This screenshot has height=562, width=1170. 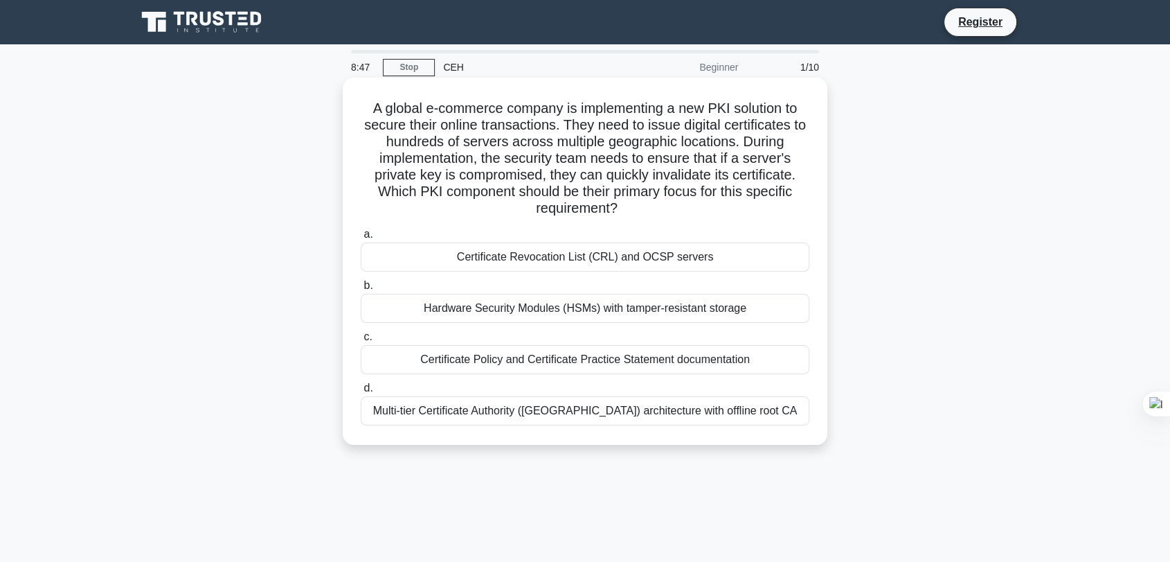 I want to click on div: 1/10, so click(x=787, y=67).